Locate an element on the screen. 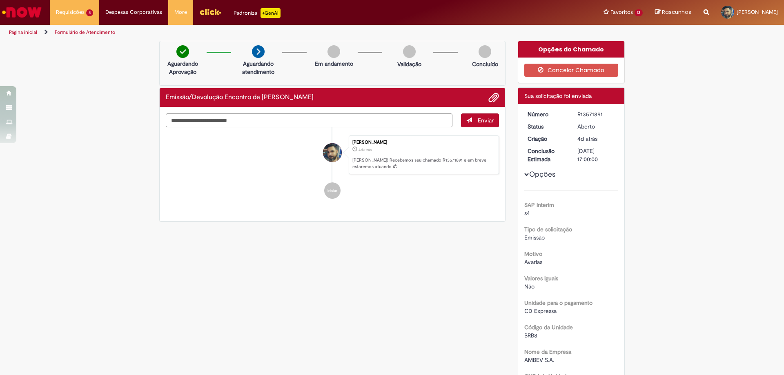 The image size is (784, 375). span: Enviar is located at coordinates (486, 120).